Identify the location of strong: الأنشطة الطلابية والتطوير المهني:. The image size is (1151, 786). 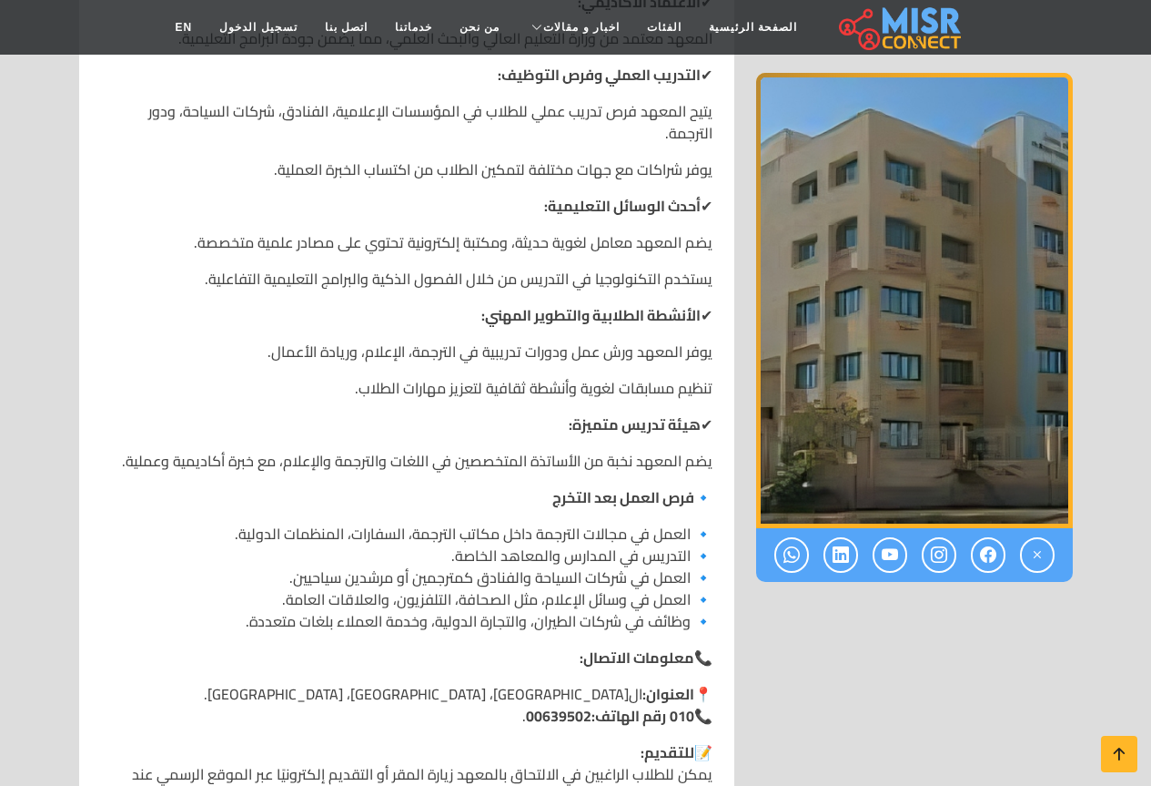
(591, 315).